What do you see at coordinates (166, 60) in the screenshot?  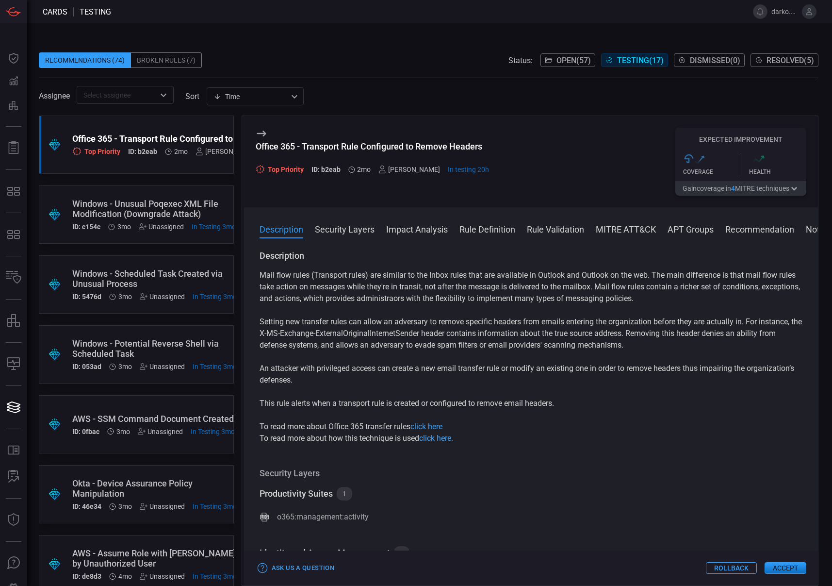 I see `div: Broken Rules (7)` at bounding box center [166, 60].